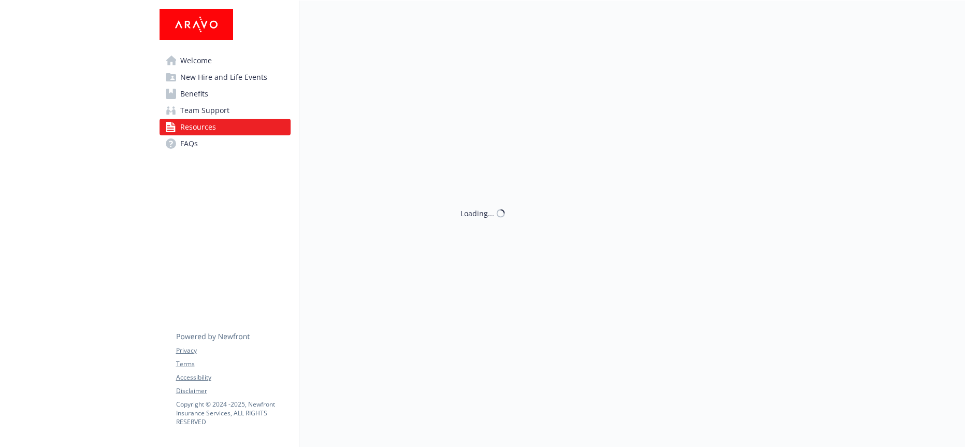 The height and width of the screenshot is (447, 965). What do you see at coordinates (196, 61) in the screenshot?
I see `span: Welcome` at bounding box center [196, 61].